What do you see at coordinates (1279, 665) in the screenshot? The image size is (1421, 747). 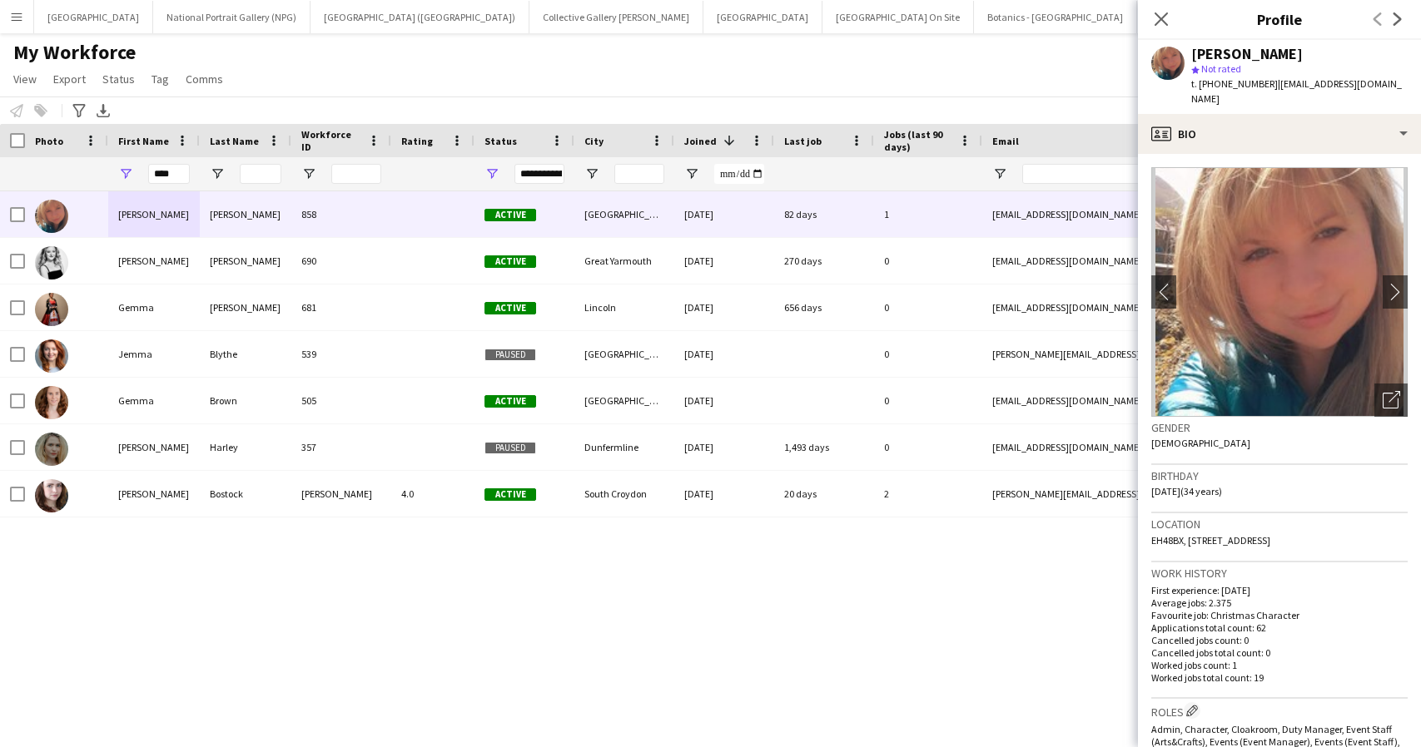 I see `p: Worked jobs count: 1` at bounding box center [1279, 665].